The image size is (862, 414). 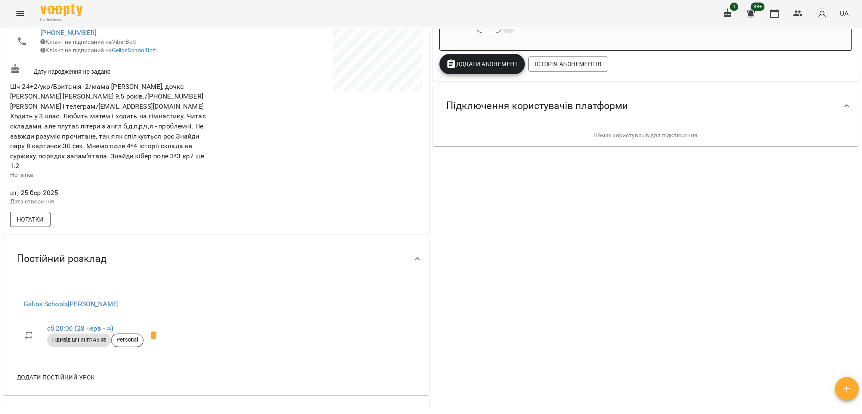 I want to click on span: 1, so click(x=734, y=7).